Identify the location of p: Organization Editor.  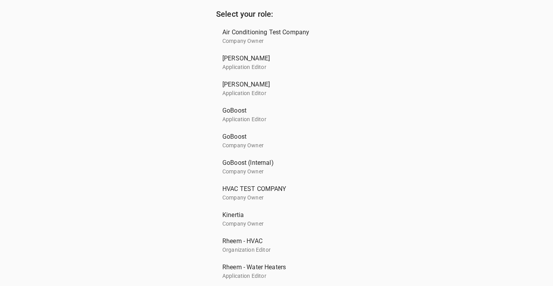
(273, 250).